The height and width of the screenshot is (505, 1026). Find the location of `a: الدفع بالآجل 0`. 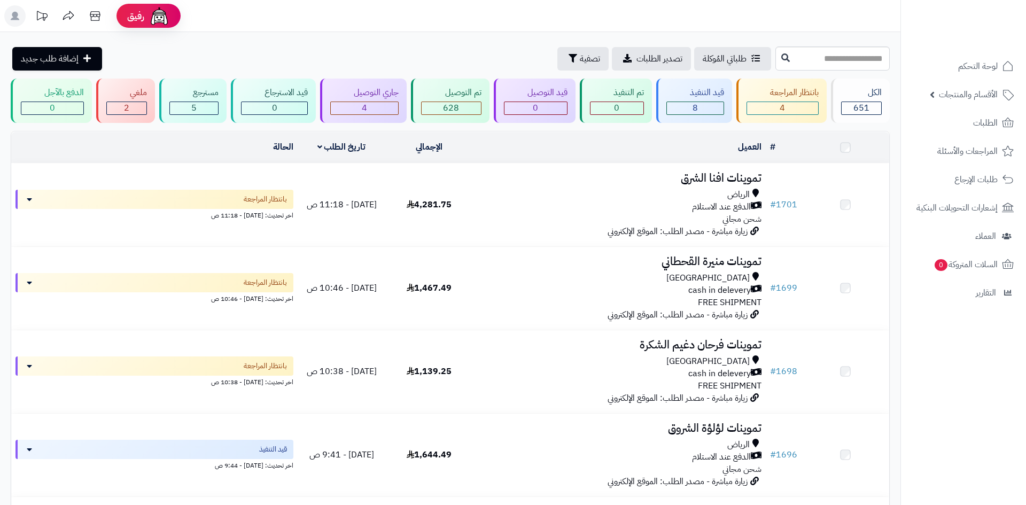

a: الدفع بالآجل 0 is located at coordinates (51, 100).